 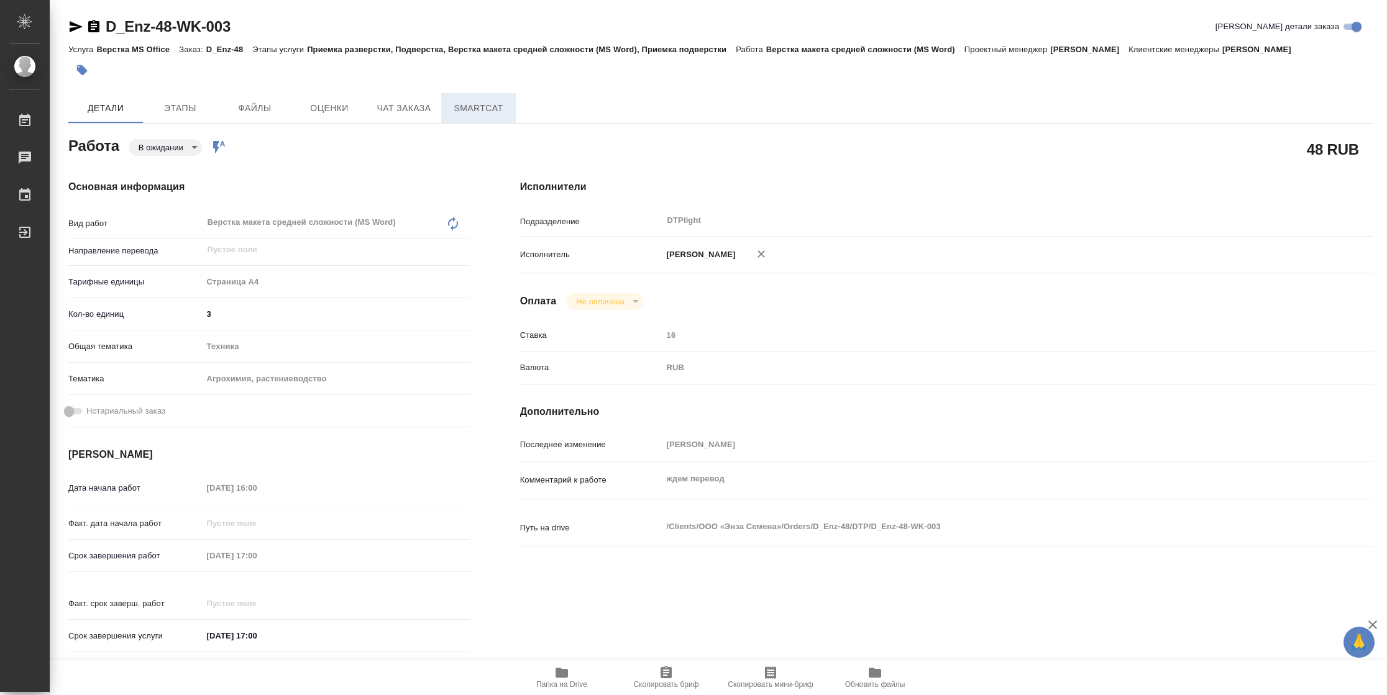 What do you see at coordinates (591, 368) in the screenshot?
I see `p: Валюта` at bounding box center [591, 368].